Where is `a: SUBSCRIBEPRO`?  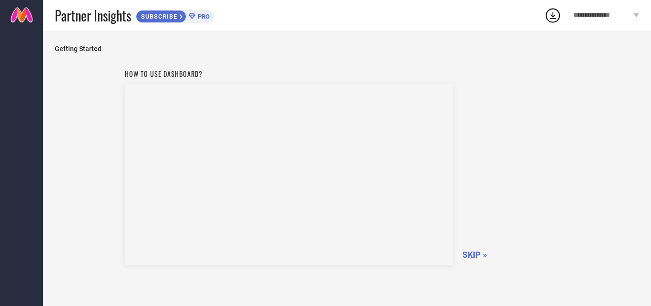
a: SUBSCRIBEPRO is located at coordinates (175, 15).